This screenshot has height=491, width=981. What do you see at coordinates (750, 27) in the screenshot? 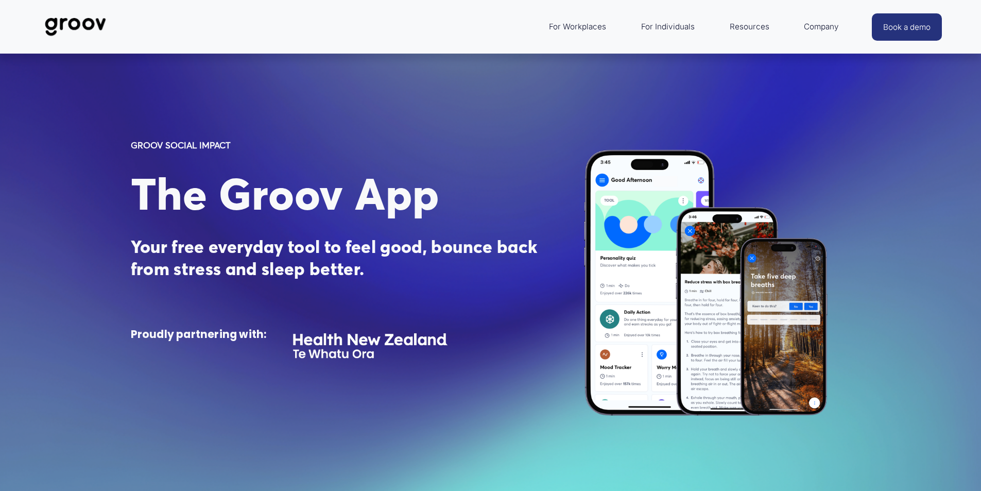
I see `span: Resources` at bounding box center [750, 27].